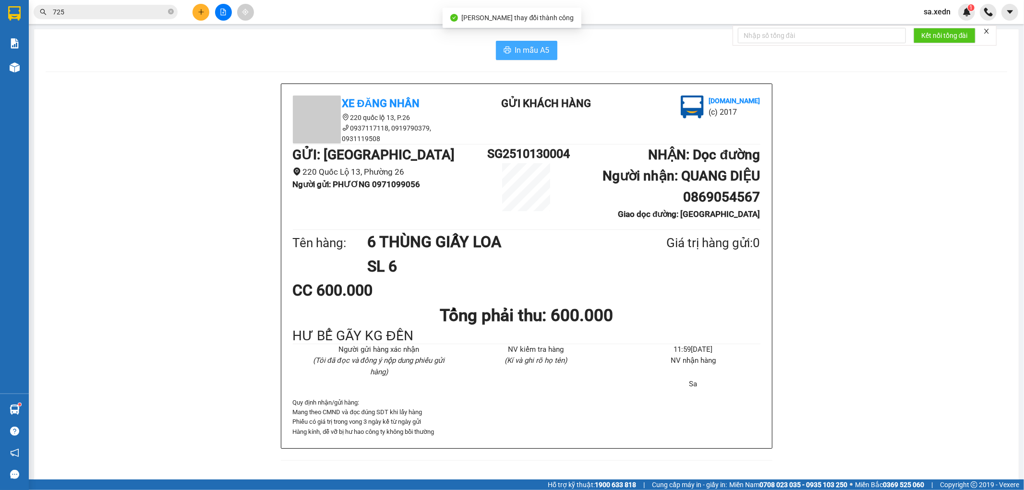 This screenshot has width=1024, height=490. Describe the element at coordinates (370, 291) in the screenshot. I see `div: CC 600.000` at that location.